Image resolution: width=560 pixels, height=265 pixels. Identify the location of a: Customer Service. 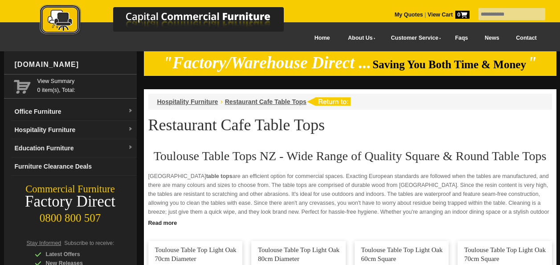
(414, 38).